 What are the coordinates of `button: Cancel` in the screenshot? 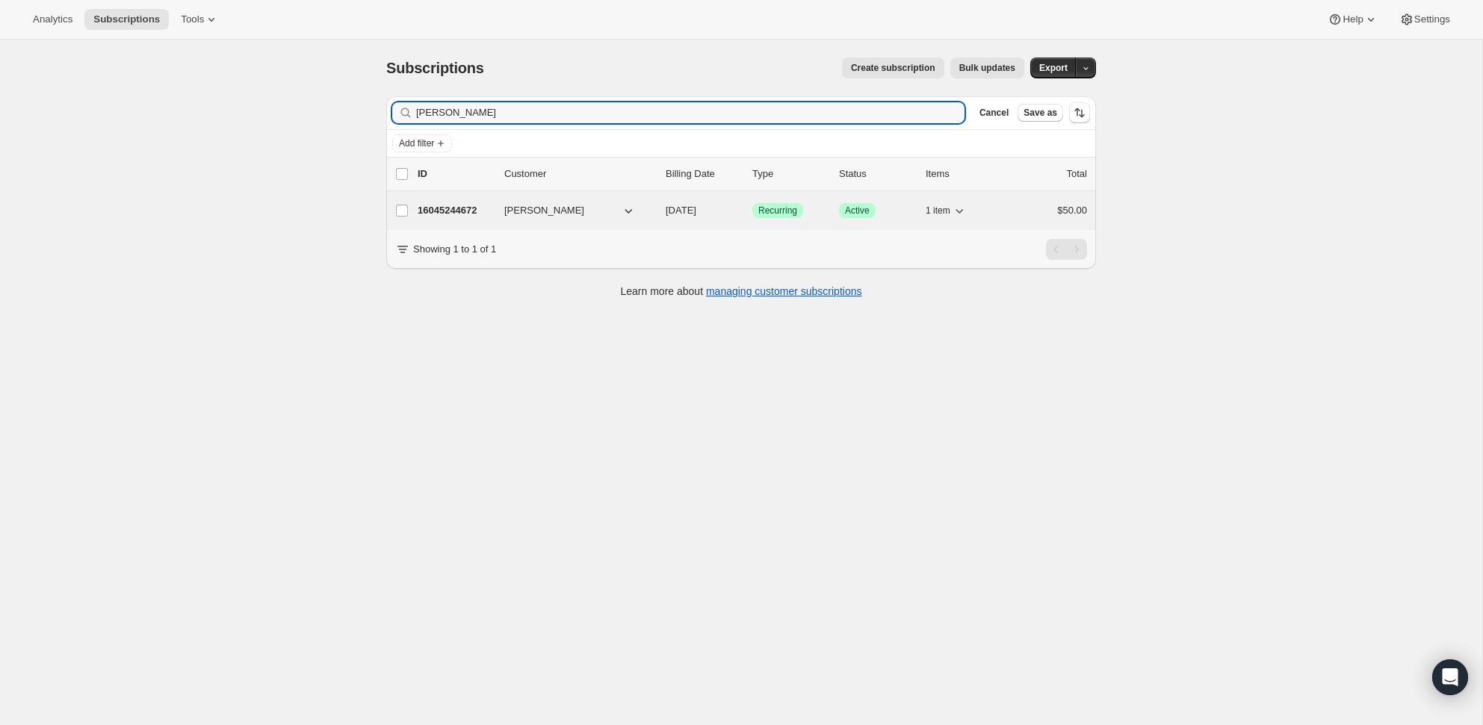 It's located at (994, 113).